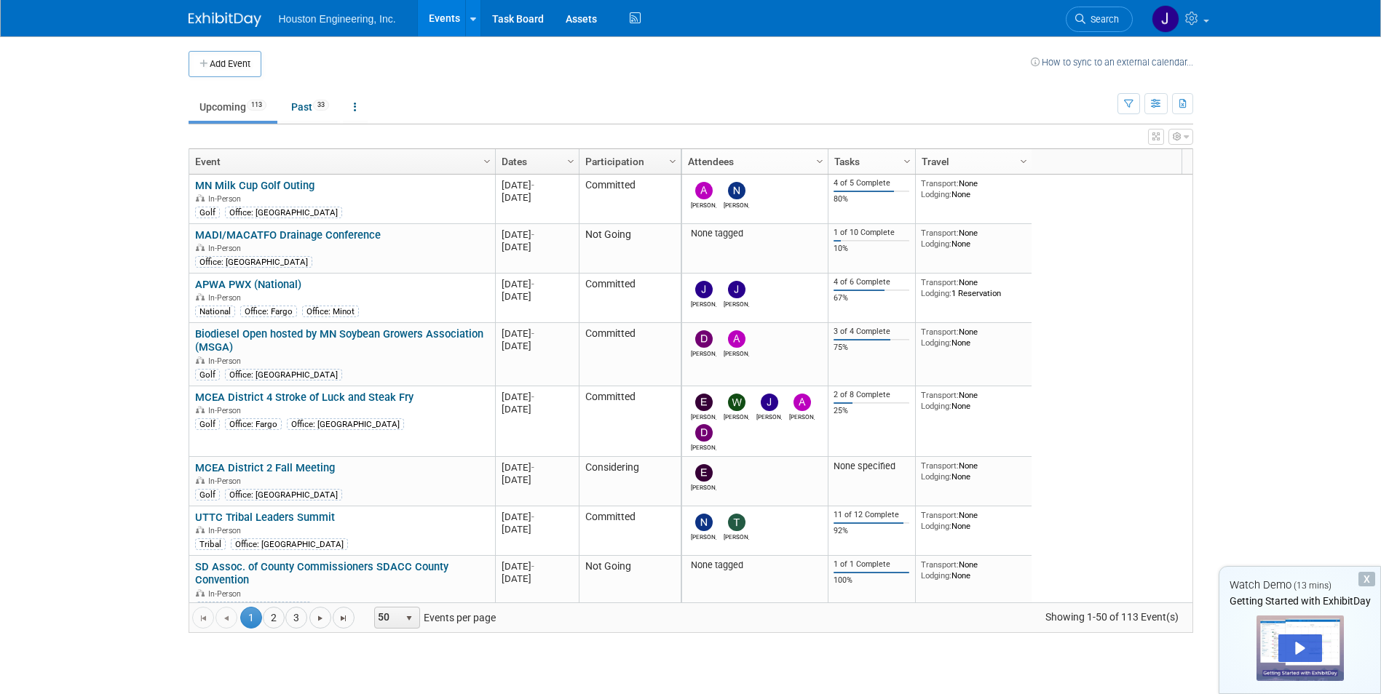  What do you see at coordinates (387, 618) in the screenshot?
I see `span: 50` at bounding box center [387, 618].